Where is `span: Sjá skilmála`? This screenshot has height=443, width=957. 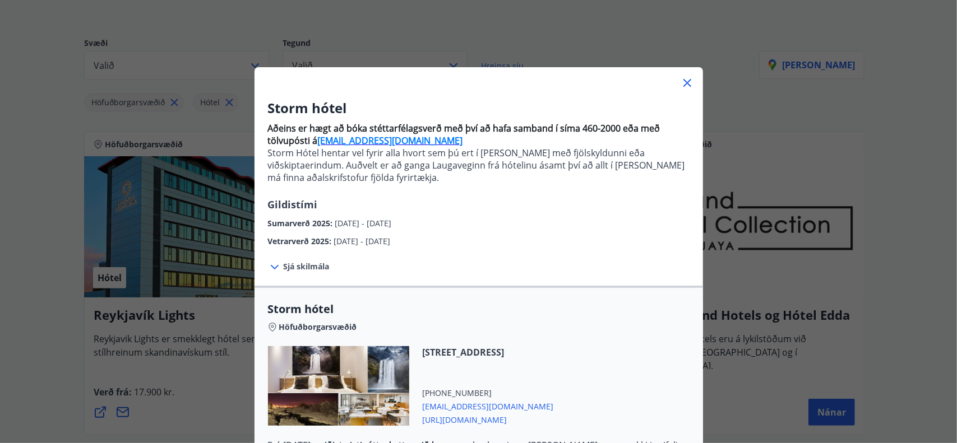
span: Sjá skilmála is located at coordinates (307, 267).